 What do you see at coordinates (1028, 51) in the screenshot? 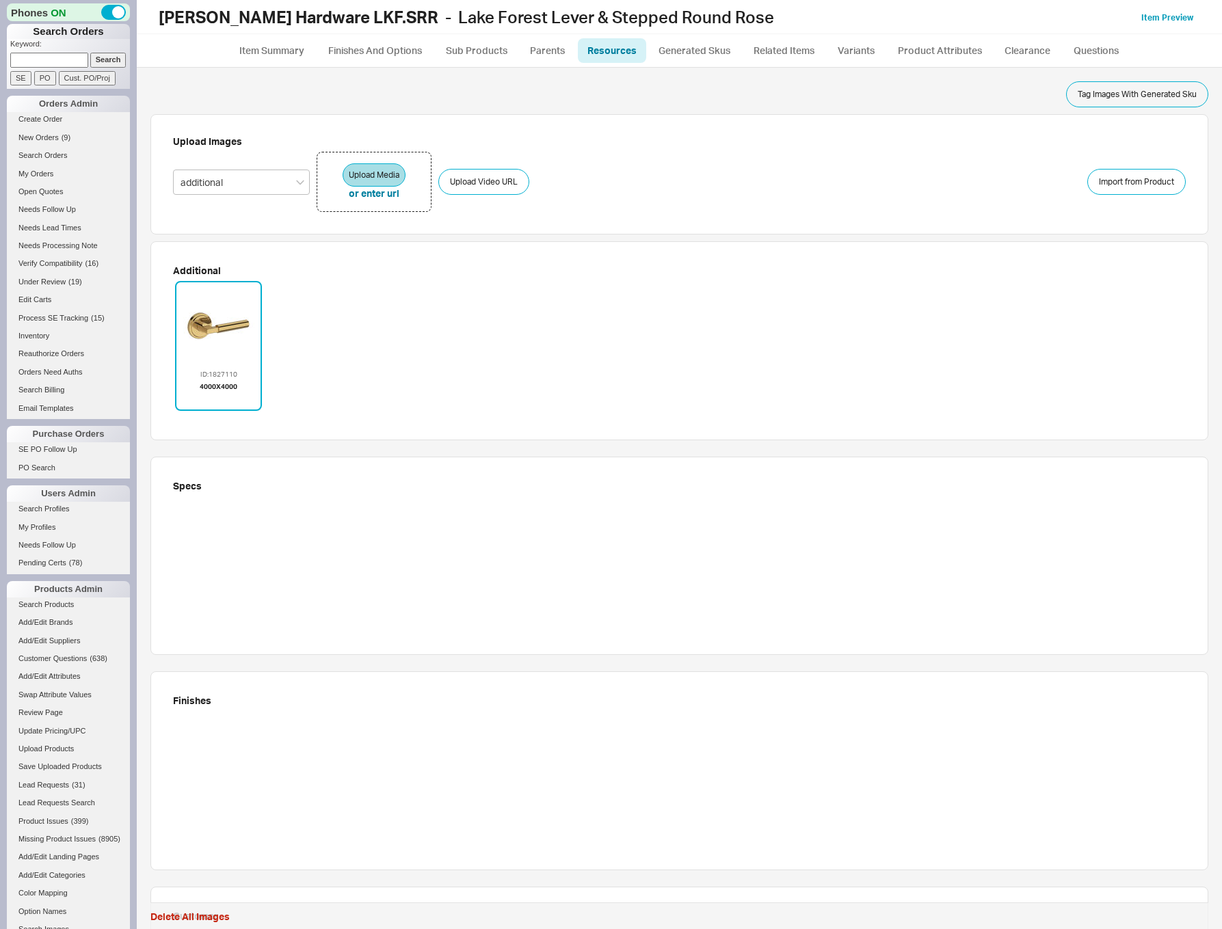
I see `a: Clearance` at bounding box center [1028, 51].